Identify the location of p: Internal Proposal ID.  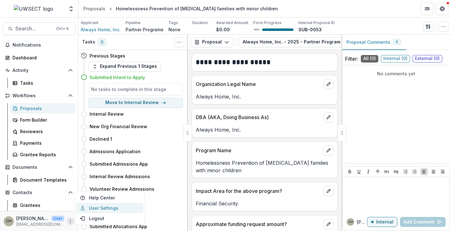
(316, 23).